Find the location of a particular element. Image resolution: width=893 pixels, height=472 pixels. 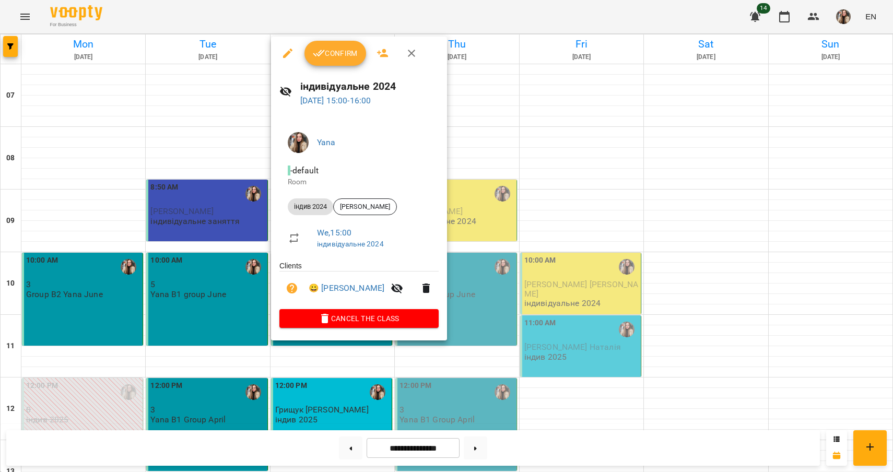

h6: індивідуальне 2024 is located at coordinates (369, 86).